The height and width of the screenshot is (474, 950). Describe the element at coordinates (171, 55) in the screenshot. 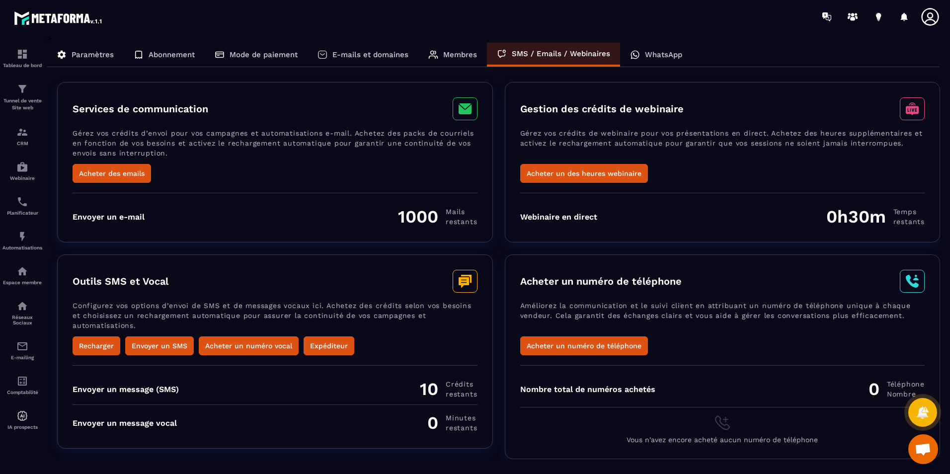

I see `p: Abonnement` at that location.